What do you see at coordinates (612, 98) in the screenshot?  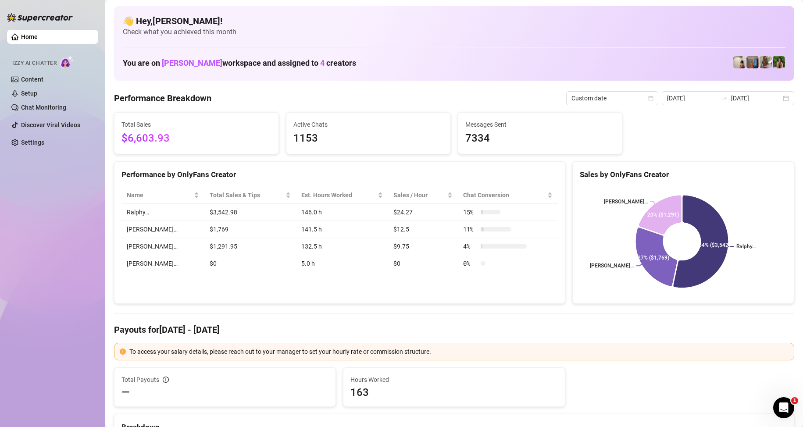 I see `span: Custom date` at bounding box center [612, 98].